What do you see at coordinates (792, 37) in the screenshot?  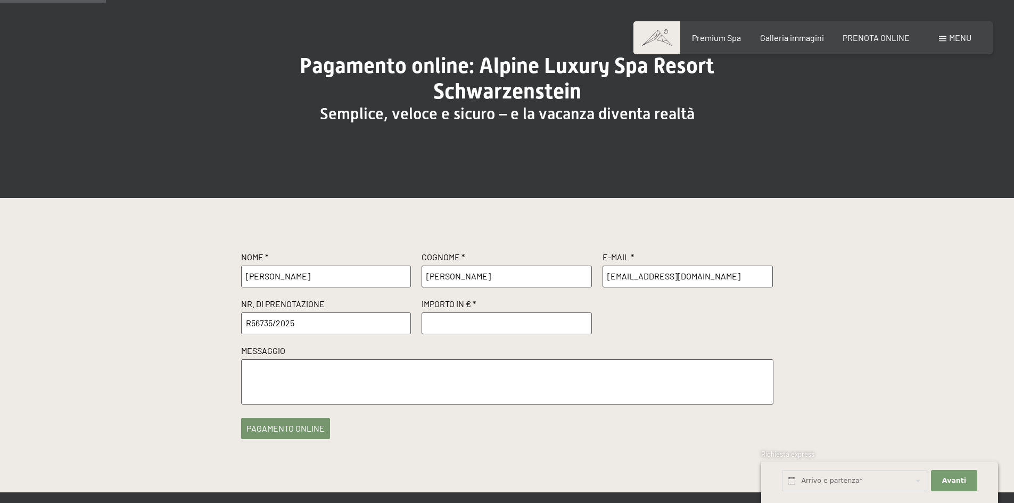 I see `a: Galleria immagini` at bounding box center [792, 37].